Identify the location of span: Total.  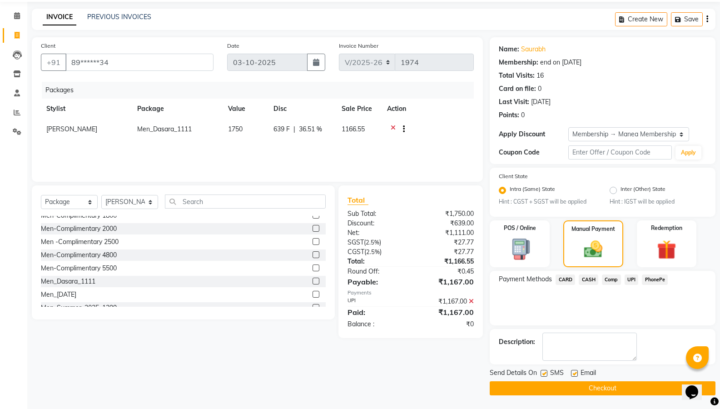
(358, 200).